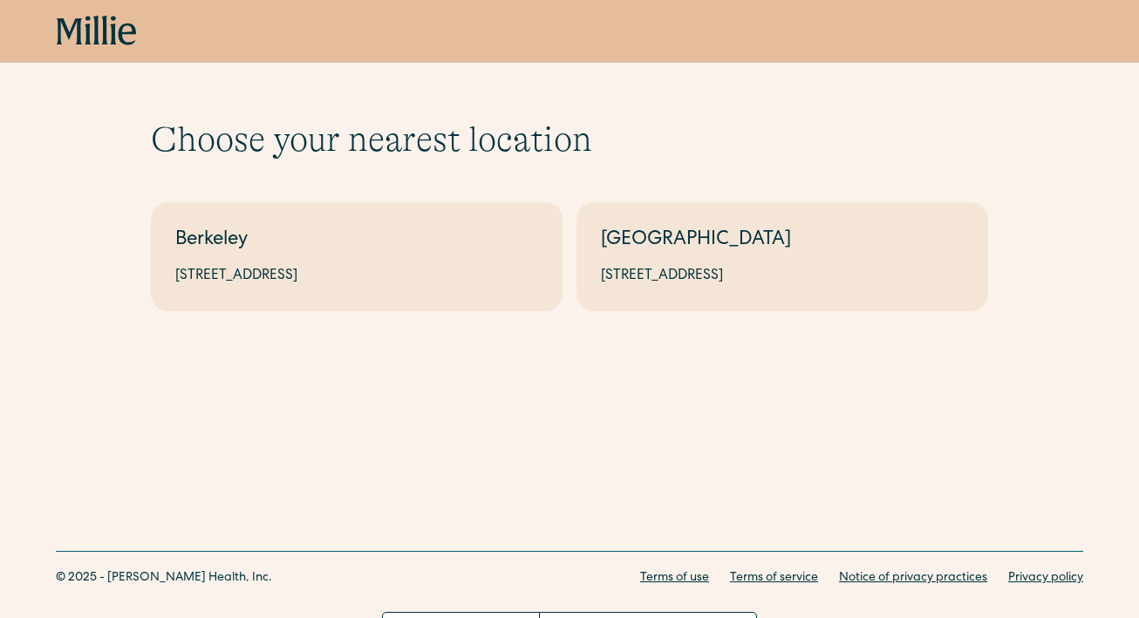  What do you see at coordinates (674, 578) in the screenshot?
I see `a: Terms of use` at bounding box center [674, 578].